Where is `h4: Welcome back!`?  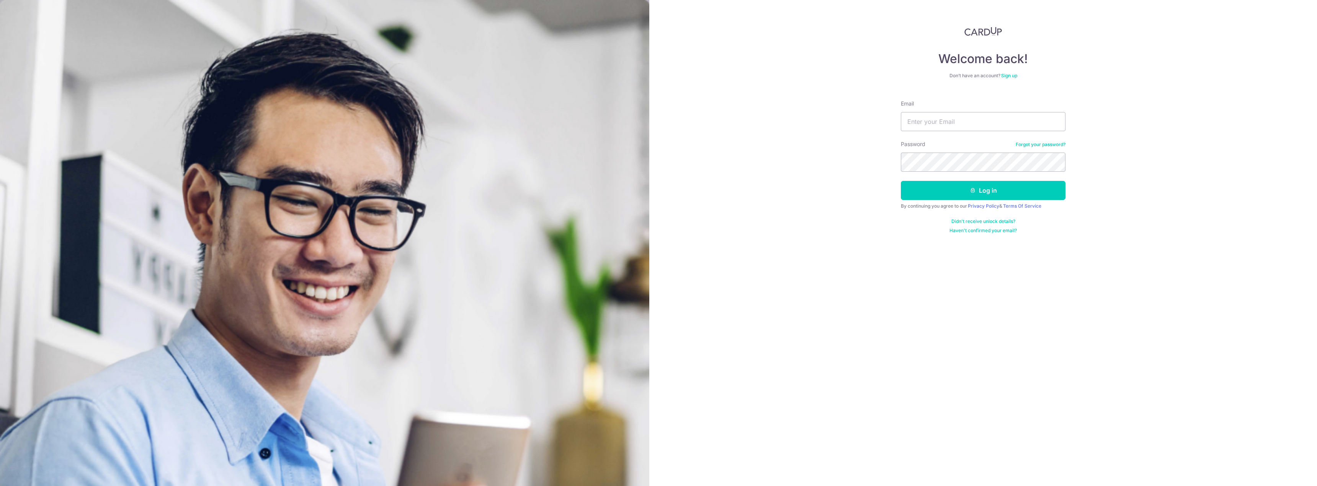 h4: Welcome back! is located at coordinates (983, 59).